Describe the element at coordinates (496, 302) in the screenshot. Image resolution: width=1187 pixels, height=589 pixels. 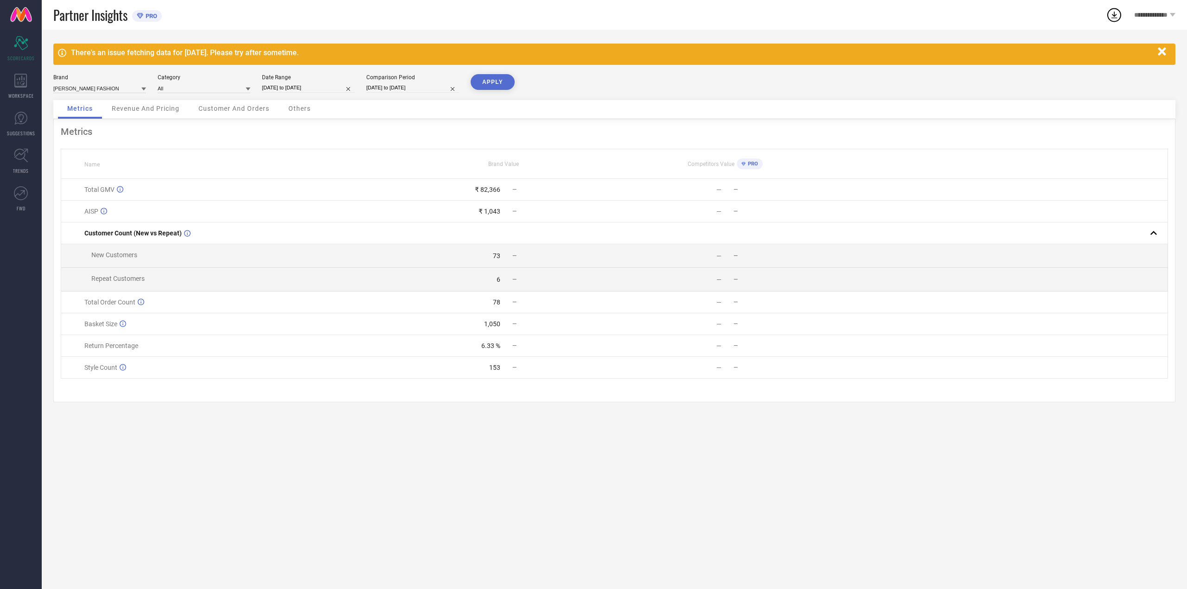
I see `div: 78` at that location.